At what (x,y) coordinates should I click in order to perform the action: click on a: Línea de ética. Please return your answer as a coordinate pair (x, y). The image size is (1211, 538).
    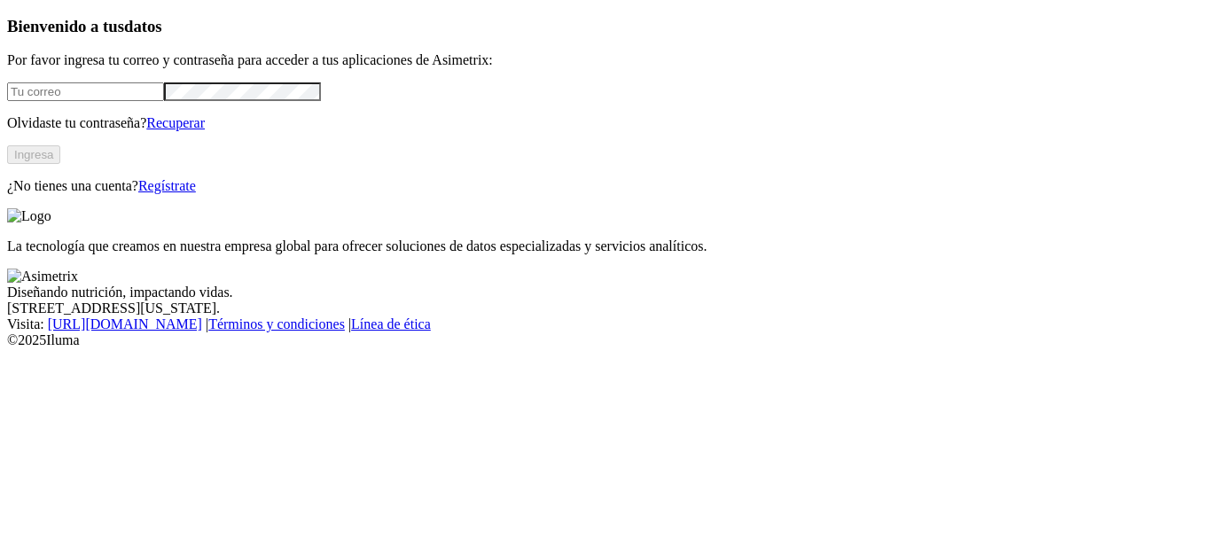
    Looking at the image, I should click on (391, 324).